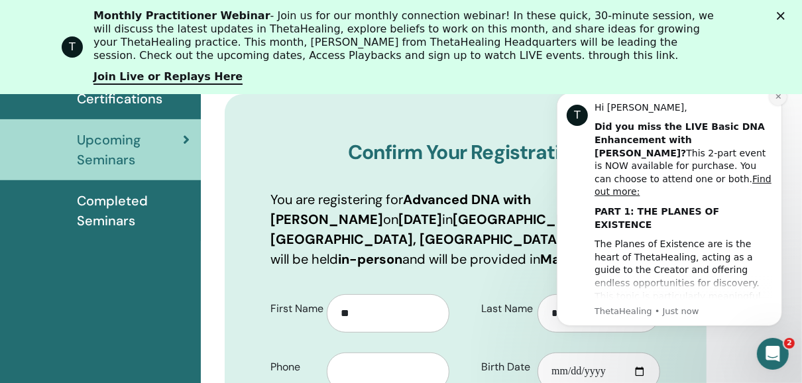 The width and height of the screenshot is (802, 383). I want to click on div: - Join us for our monthly connection webinar! In these quick, 30-minute session, we will discuss ..., so click(406, 36).